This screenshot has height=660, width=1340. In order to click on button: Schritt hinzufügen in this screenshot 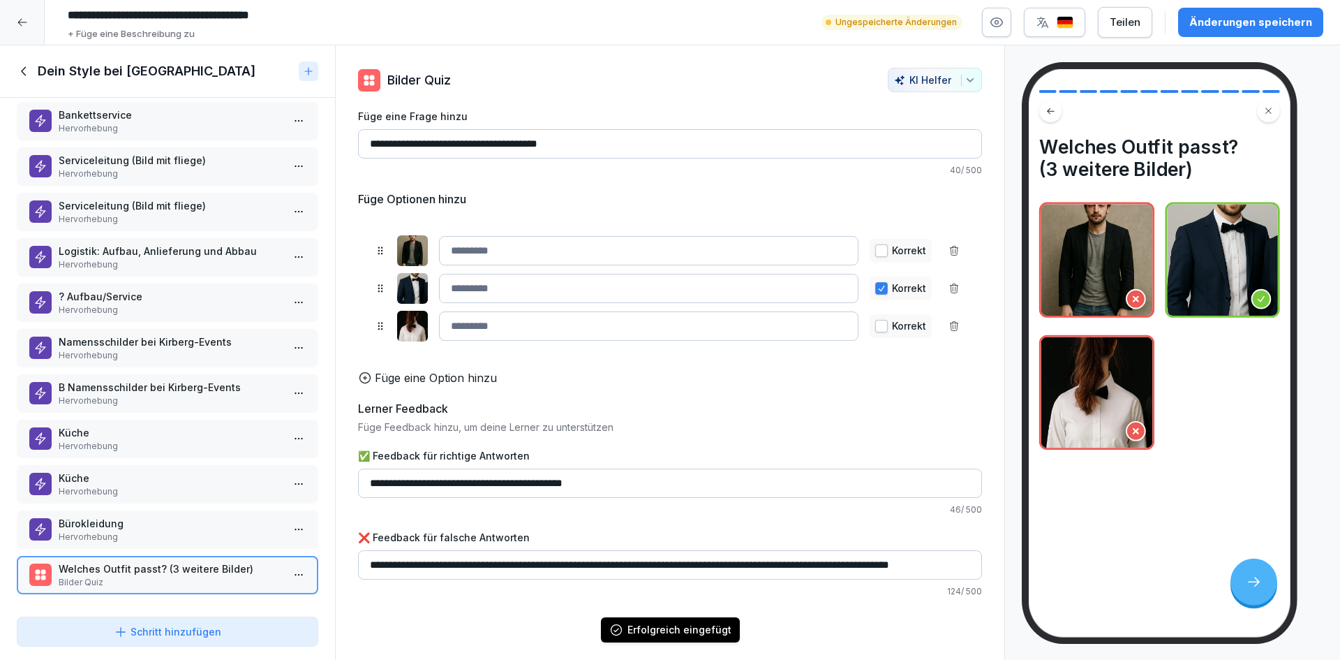, I will do `click(167, 631)`.